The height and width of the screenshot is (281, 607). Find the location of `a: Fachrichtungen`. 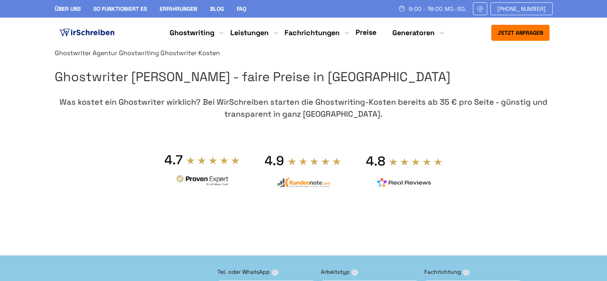

a: Fachrichtungen is located at coordinates (312, 33).